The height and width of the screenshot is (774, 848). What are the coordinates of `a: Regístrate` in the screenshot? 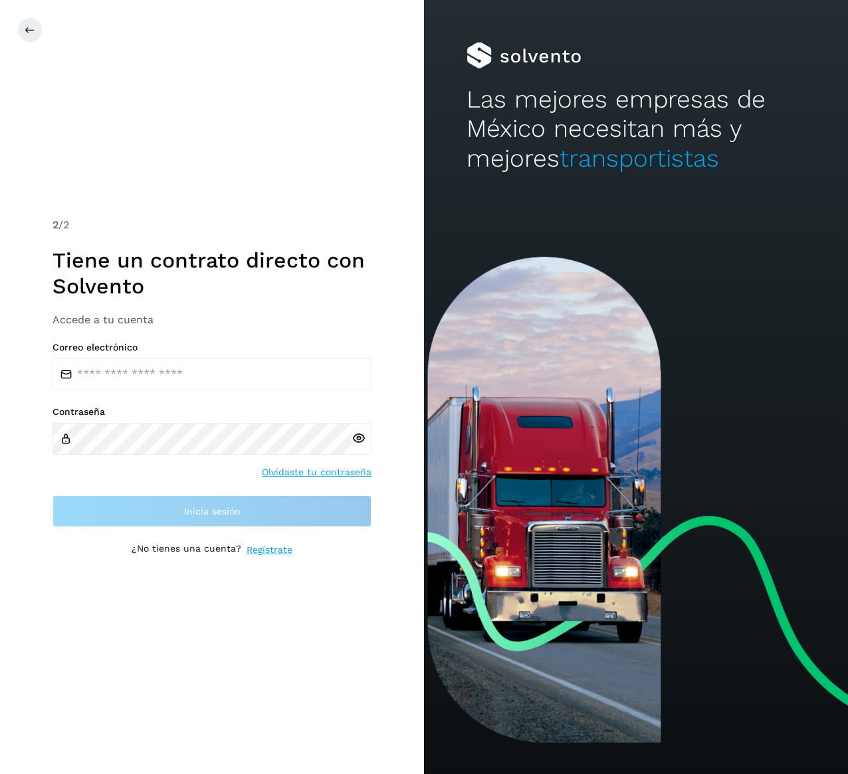 It's located at (269, 550).